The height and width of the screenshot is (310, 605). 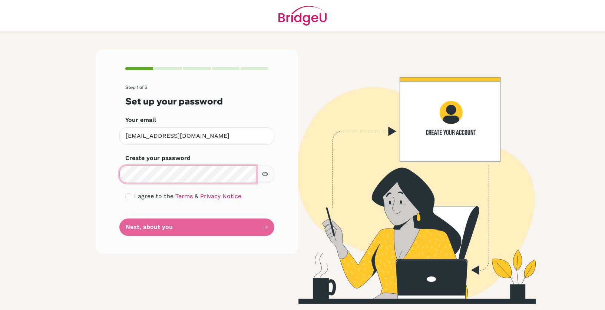 What do you see at coordinates (154, 196) in the screenshot?
I see `span: I agree to the` at bounding box center [154, 196].